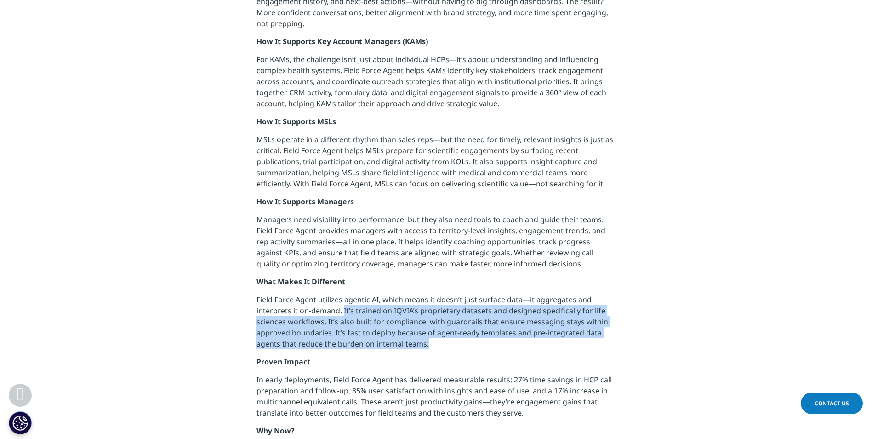 The height and width of the screenshot is (439, 872). What do you see at coordinates (296, 121) in the screenshot?
I see `strong: How It Supports MSLs` at bounding box center [296, 121].